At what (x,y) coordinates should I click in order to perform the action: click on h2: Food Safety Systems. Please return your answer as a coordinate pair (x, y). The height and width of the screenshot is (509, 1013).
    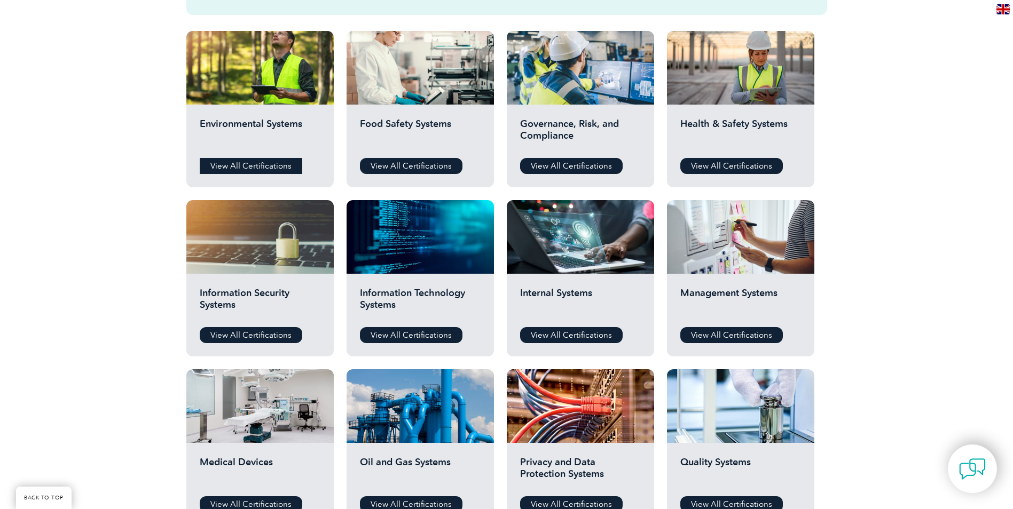
    Looking at the image, I should click on (420, 134).